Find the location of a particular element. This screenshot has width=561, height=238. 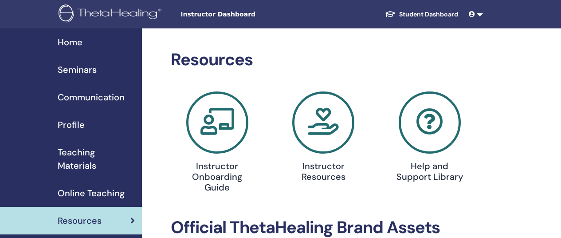

span: Communication is located at coordinates (91, 97).